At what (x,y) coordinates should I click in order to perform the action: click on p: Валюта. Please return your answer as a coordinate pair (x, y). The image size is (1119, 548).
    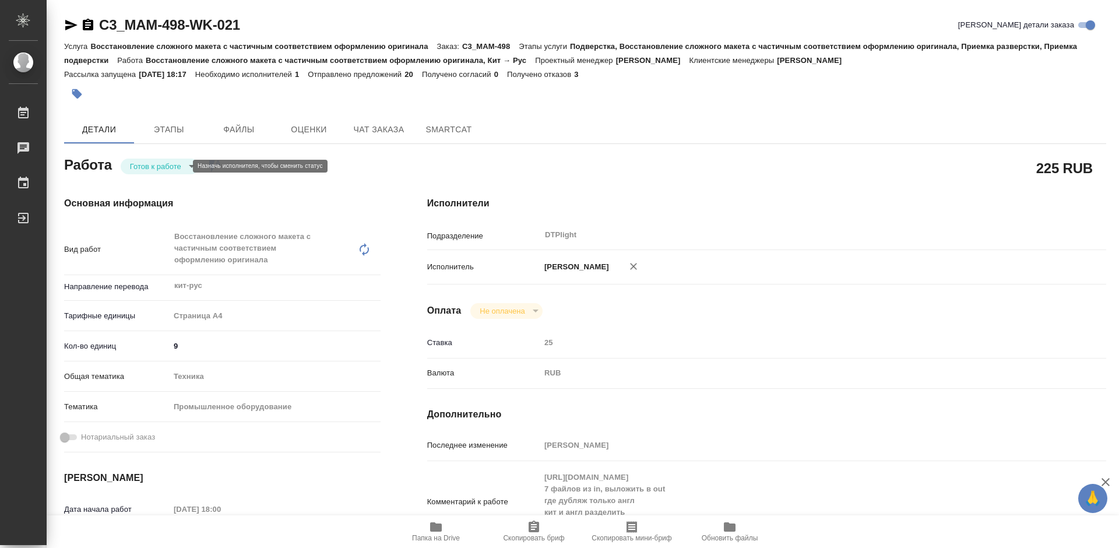
    Looking at the image, I should click on (484, 373).